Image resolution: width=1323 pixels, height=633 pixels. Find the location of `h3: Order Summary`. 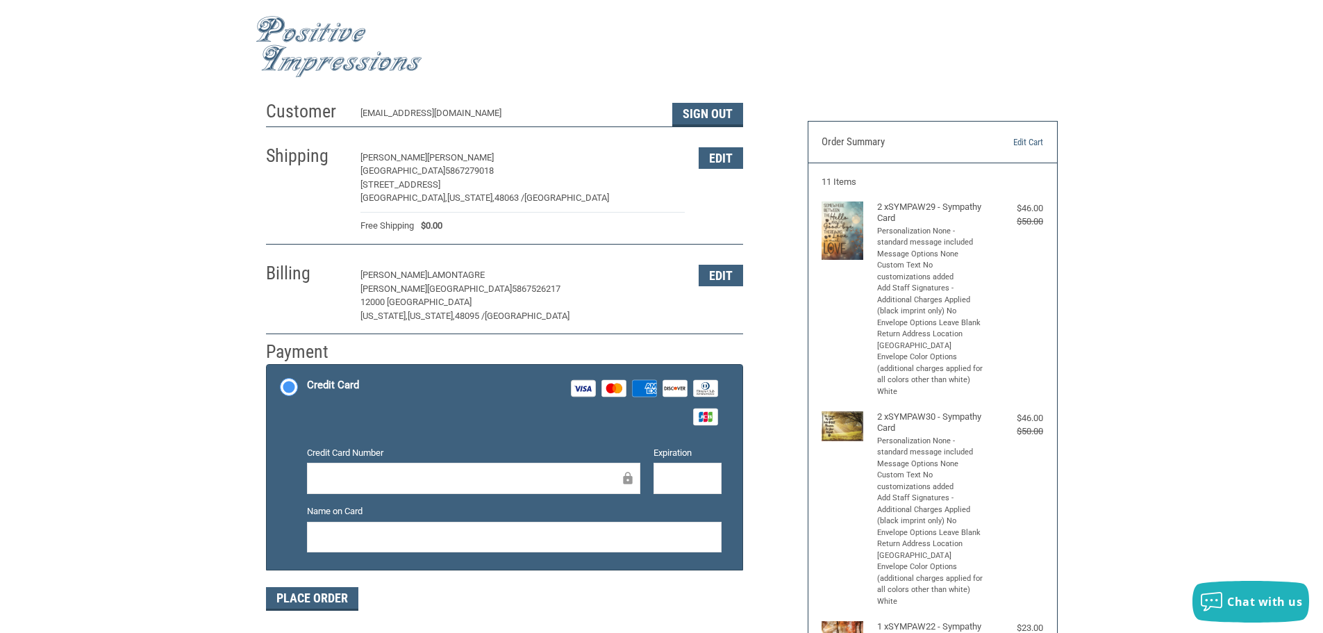

h3: Order Summary is located at coordinates (897, 142).